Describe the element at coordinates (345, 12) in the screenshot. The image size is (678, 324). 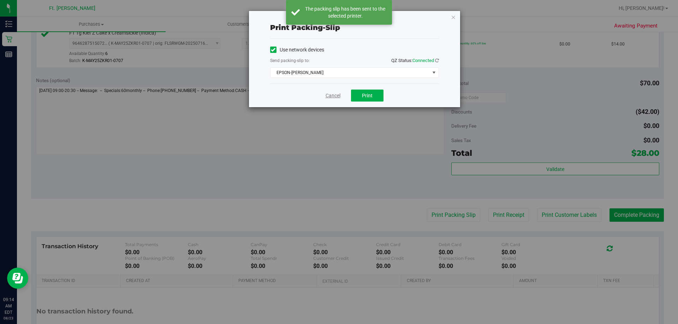
I see `div: The packing slip has been sent to the selected printer.` at that location.